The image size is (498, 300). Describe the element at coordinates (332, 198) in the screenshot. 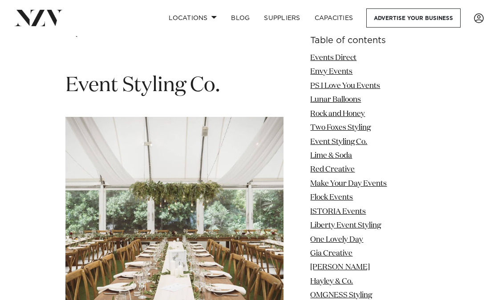

I see `a: Flock Events` at that location.